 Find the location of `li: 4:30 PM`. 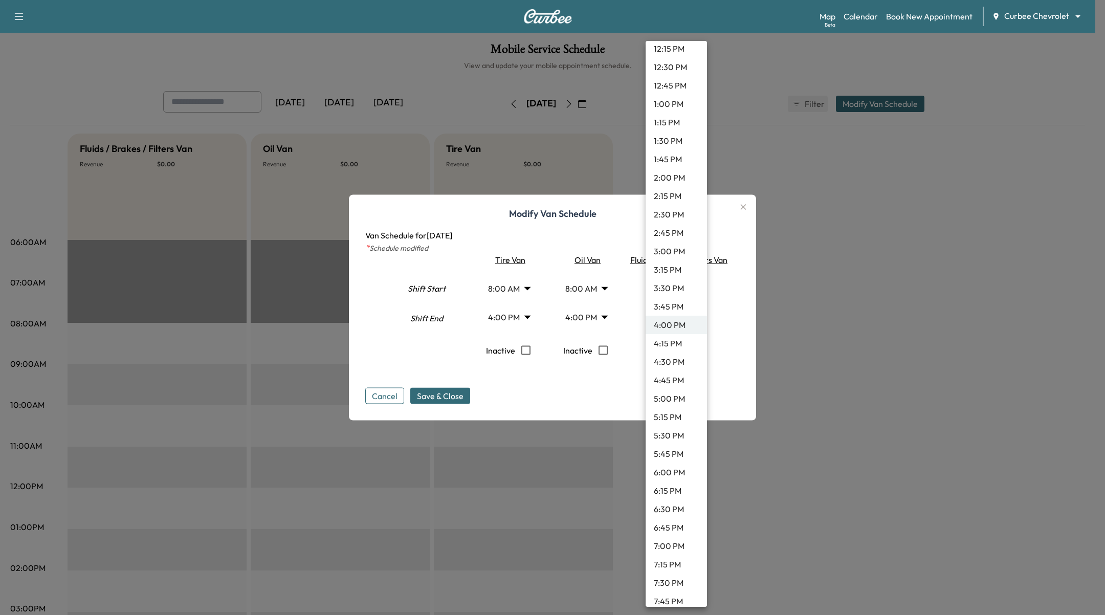

li: 4:30 PM is located at coordinates (677, 362).